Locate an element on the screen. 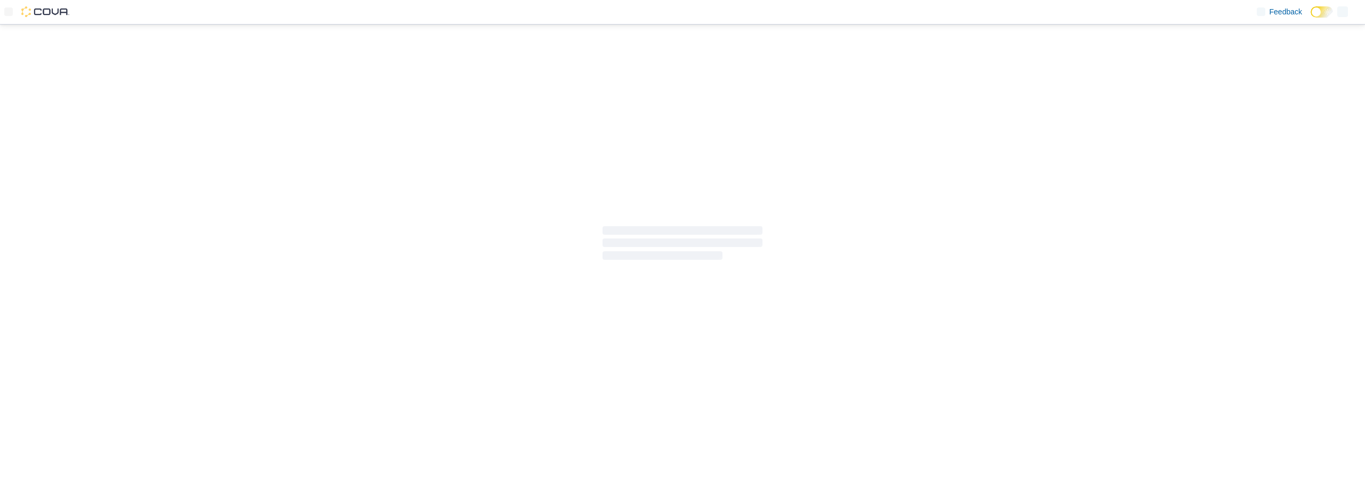 This screenshot has height=486, width=1365. span: Dark Mode is located at coordinates (1311, 18).